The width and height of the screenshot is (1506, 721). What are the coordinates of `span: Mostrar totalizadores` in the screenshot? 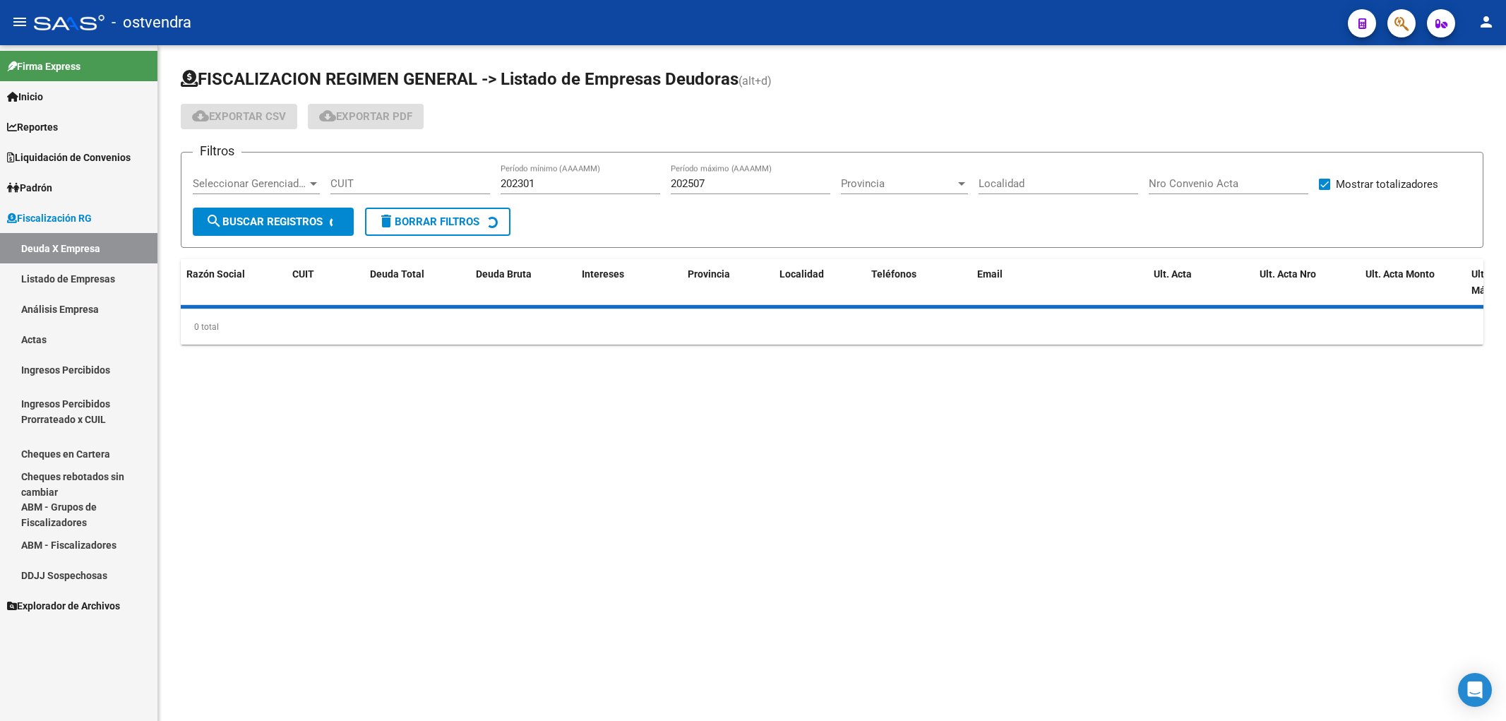 It's located at (1386, 184).